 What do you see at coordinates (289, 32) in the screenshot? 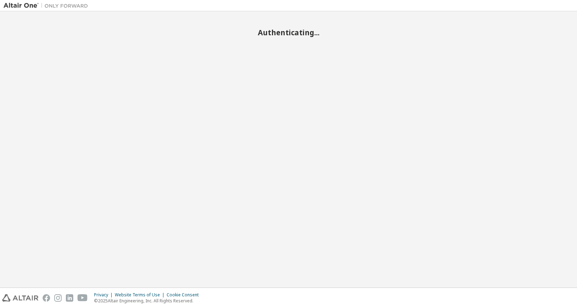
I see `h2: Authenticating...` at bounding box center [289, 32].